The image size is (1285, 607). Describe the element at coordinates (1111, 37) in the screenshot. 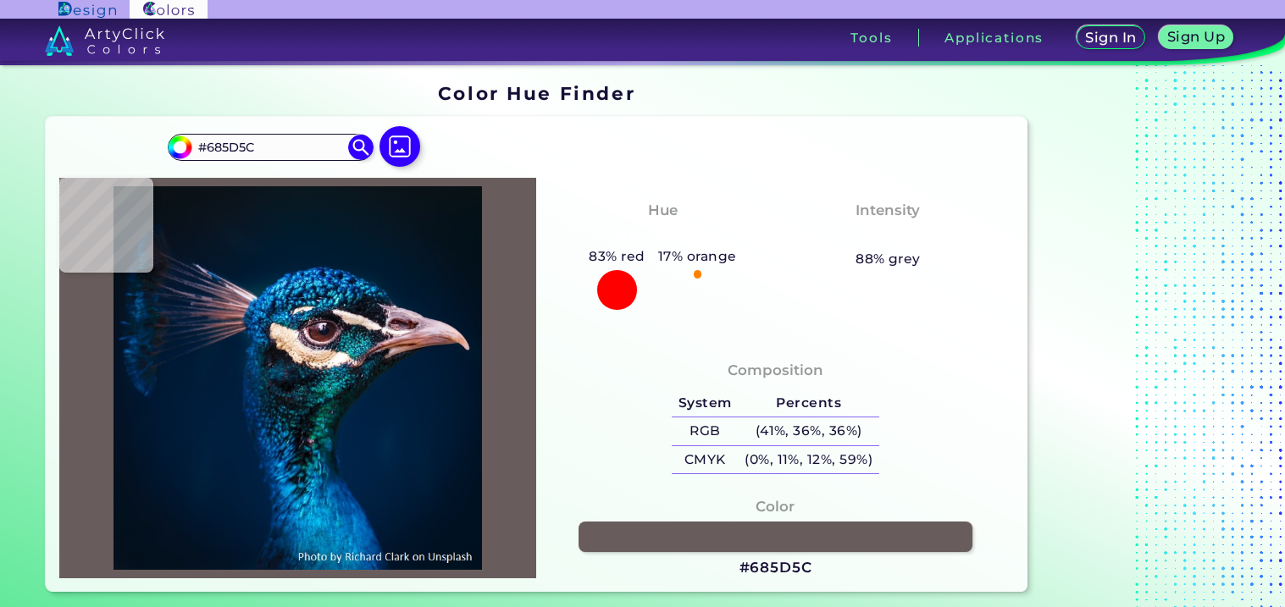

I see `a: Sign In` at that location.